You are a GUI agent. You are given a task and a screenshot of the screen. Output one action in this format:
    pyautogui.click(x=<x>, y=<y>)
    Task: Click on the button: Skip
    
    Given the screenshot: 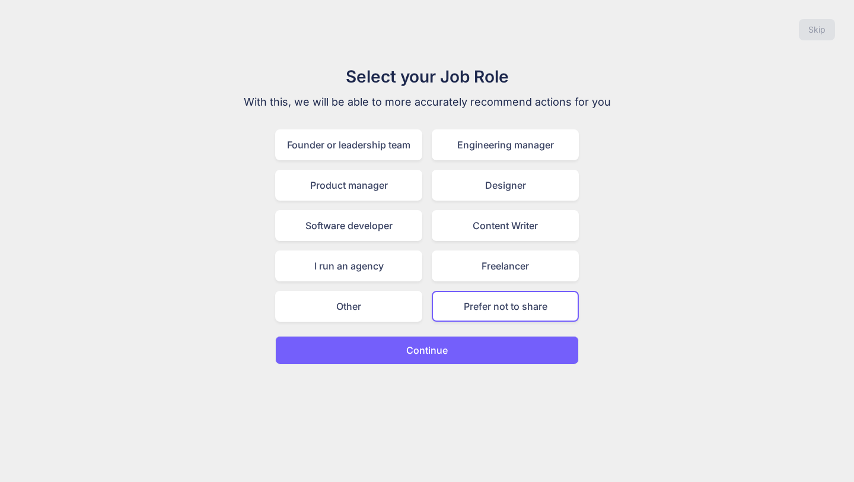 What is the action you would take?
    pyautogui.click(x=817, y=30)
    